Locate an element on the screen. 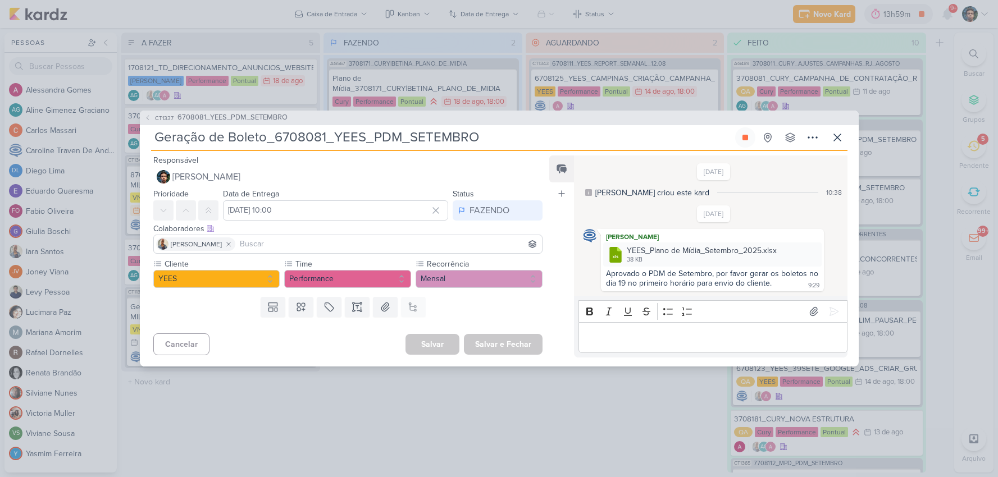 This screenshot has width=998, height=477. input: Buscar is located at coordinates (389, 244).